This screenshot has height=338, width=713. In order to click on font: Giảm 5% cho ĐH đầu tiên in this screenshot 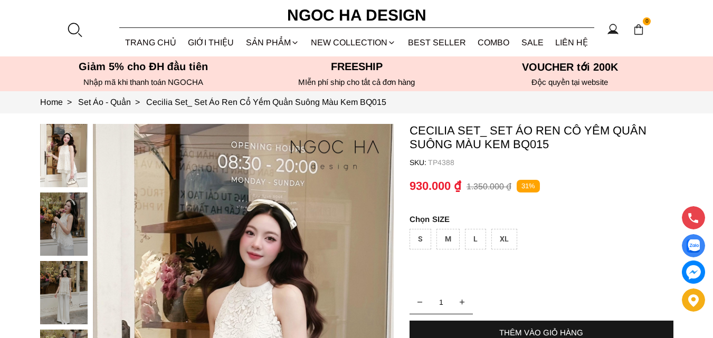, I will do `click(143, 67)`.